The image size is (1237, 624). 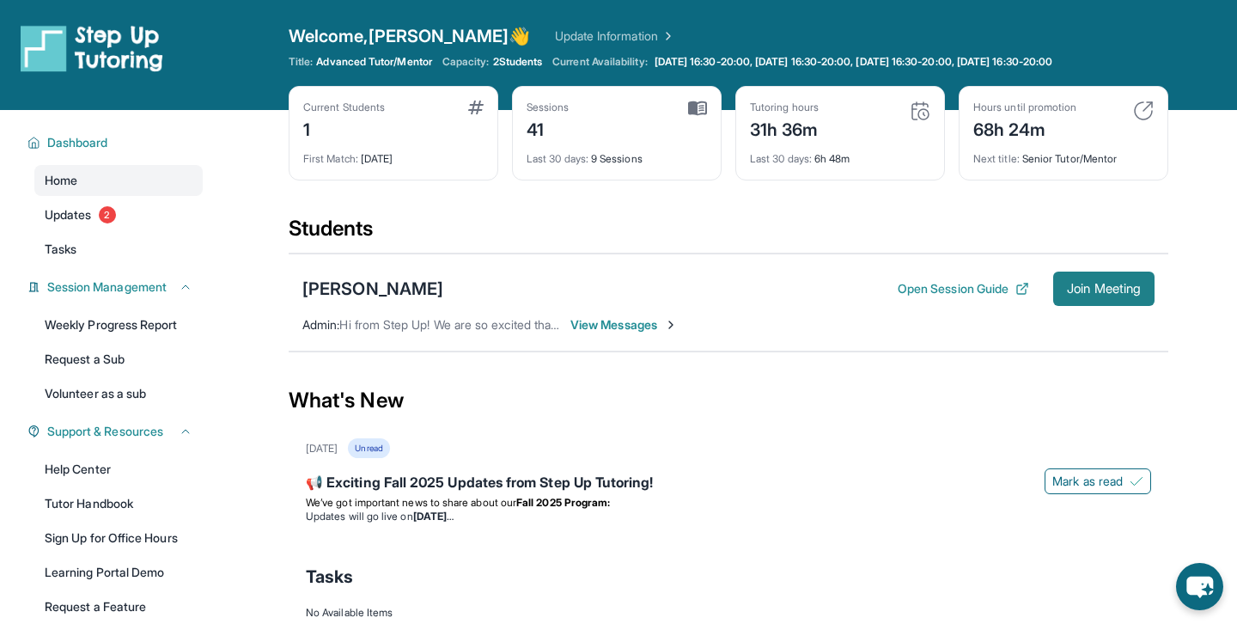 I want to click on span: Admin :, so click(x=320, y=324).